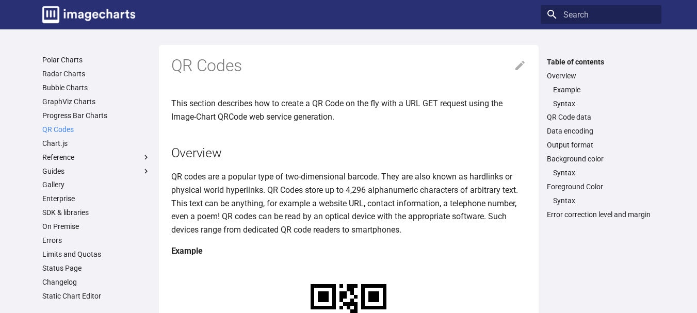  What do you see at coordinates (89, 14) in the screenshot?
I see `a: Image-Charts documentation` at bounding box center [89, 14].